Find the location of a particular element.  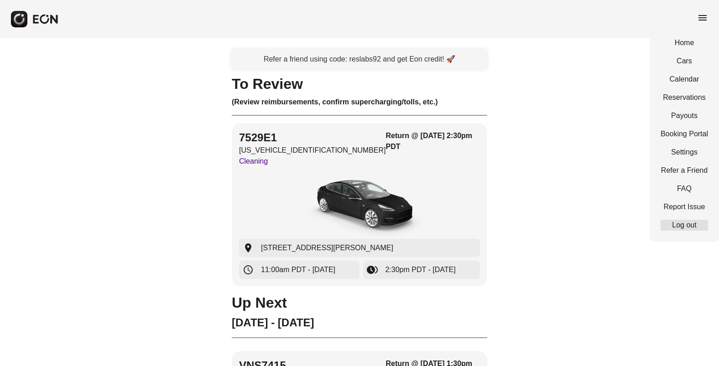

img: car is located at coordinates (359, 205).